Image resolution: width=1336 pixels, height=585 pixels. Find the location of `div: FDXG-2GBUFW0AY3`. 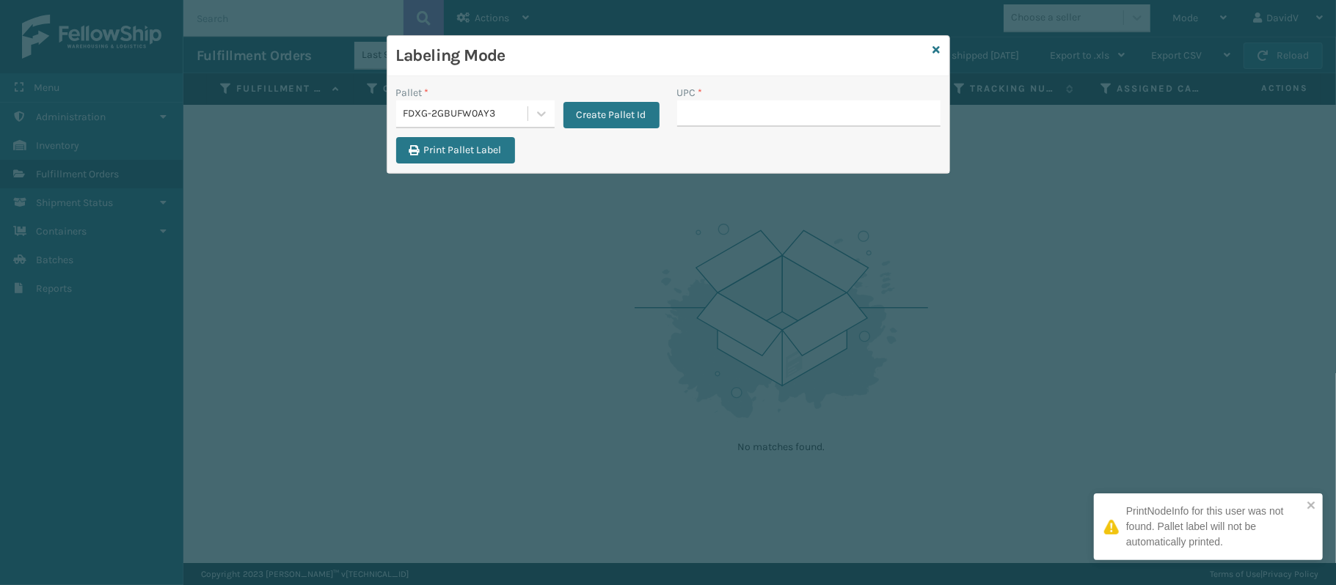

div: FDXG-2GBUFW0AY3 is located at coordinates (466, 114).